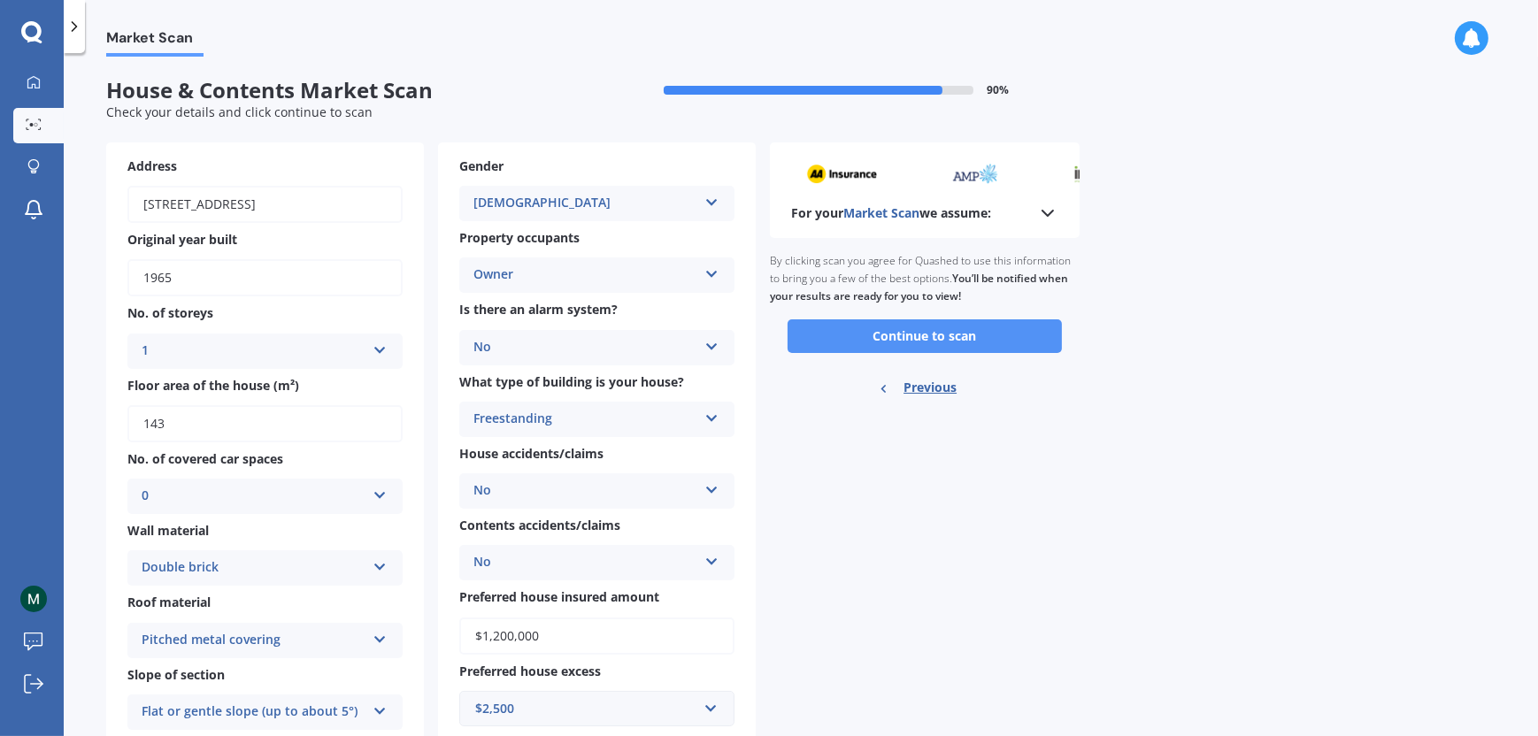 The width and height of the screenshot is (1538, 736). What do you see at coordinates (253, 351) in the screenshot?
I see `div: 1` at bounding box center [253, 351].